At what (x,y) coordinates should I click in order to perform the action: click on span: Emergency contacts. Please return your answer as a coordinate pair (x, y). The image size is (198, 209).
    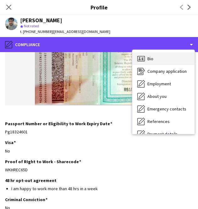
    Looking at the image, I should click on (167, 109).